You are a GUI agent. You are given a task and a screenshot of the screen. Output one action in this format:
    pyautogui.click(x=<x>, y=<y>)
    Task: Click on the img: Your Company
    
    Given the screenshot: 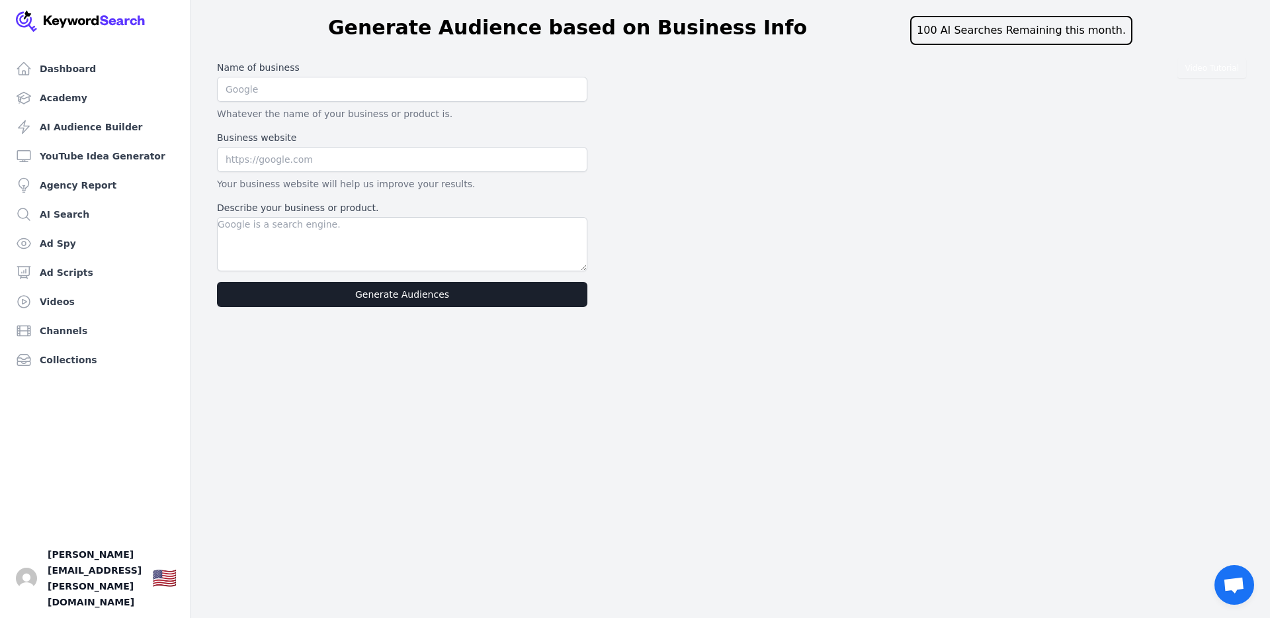 What is the action you would take?
    pyautogui.click(x=81, y=21)
    